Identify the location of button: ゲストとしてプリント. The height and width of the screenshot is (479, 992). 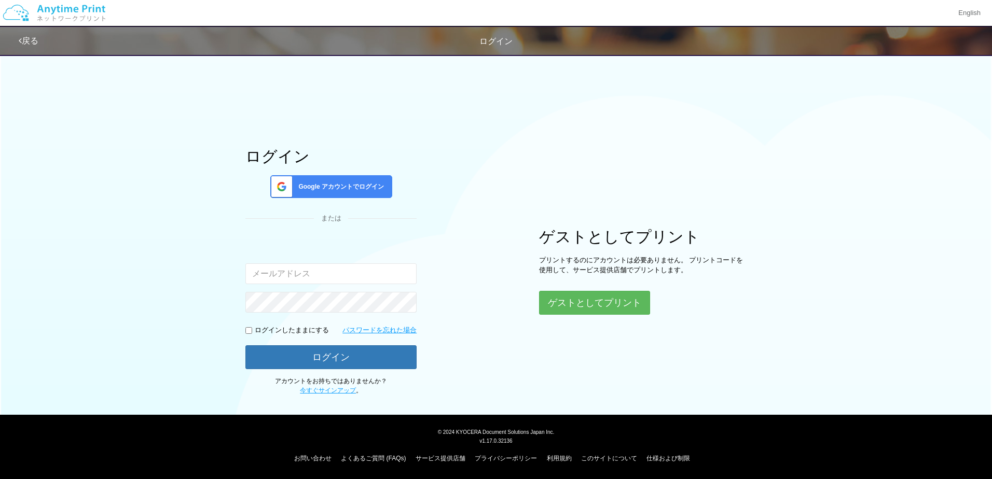
(595, 303).